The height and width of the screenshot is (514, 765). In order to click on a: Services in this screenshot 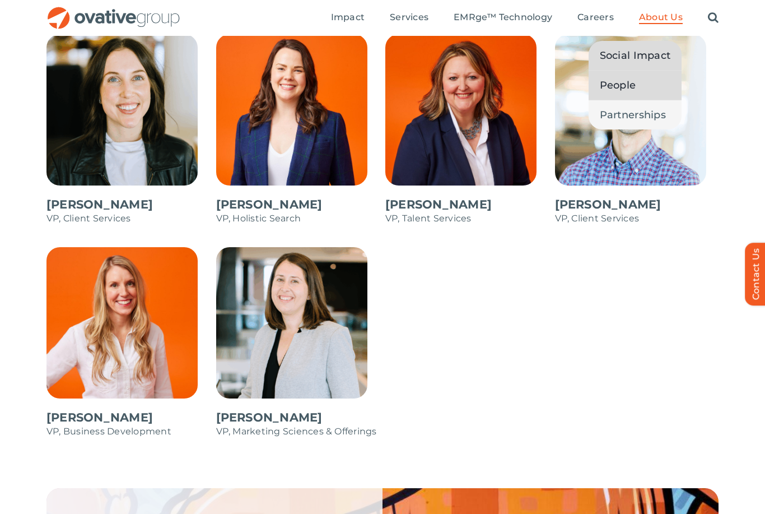, I will do `click(409, 18)`.